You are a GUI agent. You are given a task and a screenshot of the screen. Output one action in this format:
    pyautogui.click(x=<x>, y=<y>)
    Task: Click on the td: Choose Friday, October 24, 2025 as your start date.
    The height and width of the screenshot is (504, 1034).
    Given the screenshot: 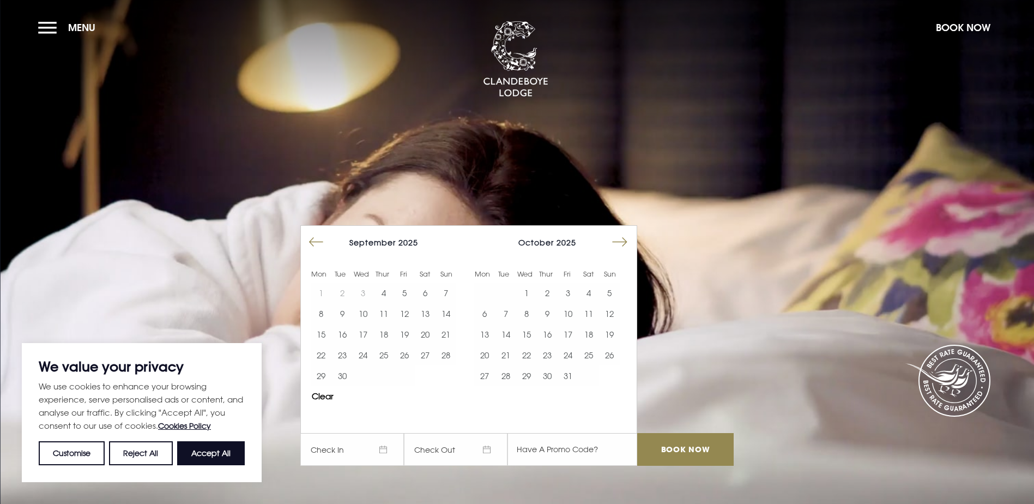 What is the action you would take?
    pyautogui.click(x=568, y=355)
    